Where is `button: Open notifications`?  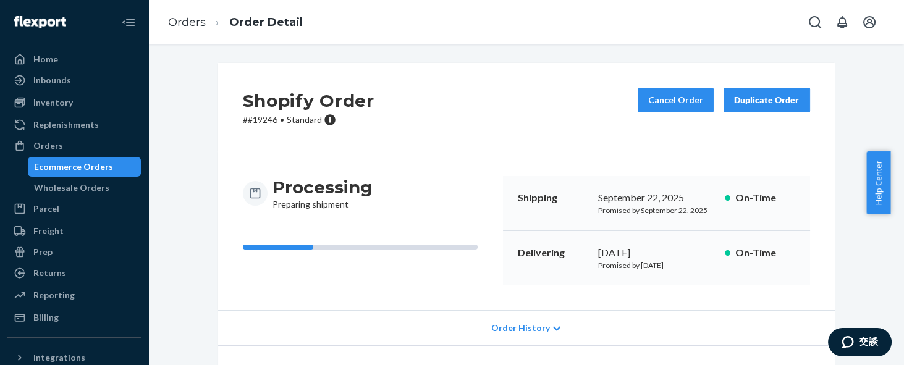 button: Open notifications is located at coordinates (842, 22).